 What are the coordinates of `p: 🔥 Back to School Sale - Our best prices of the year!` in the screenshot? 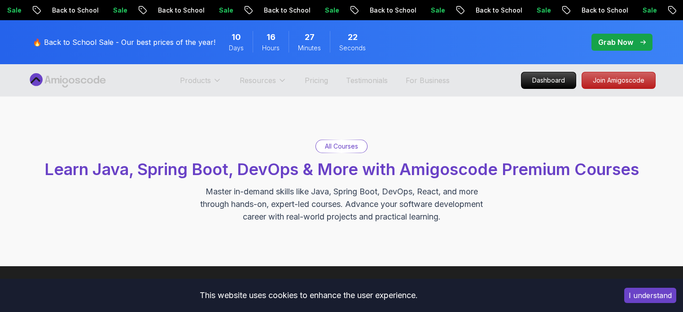 It's located at (124, 42).